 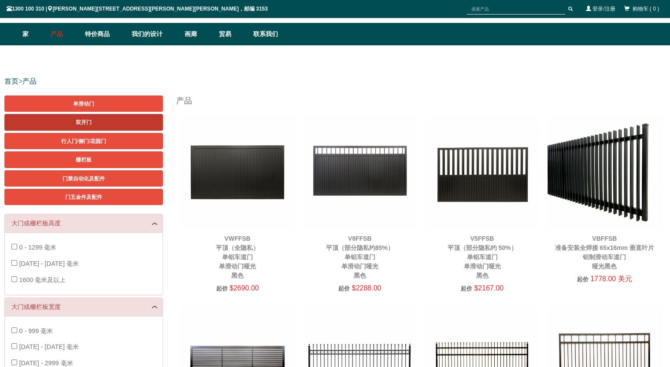 What do you see at coordinates (26, 34) in the screenshot?
I see `font: 家` at bounding box center [26, 34].